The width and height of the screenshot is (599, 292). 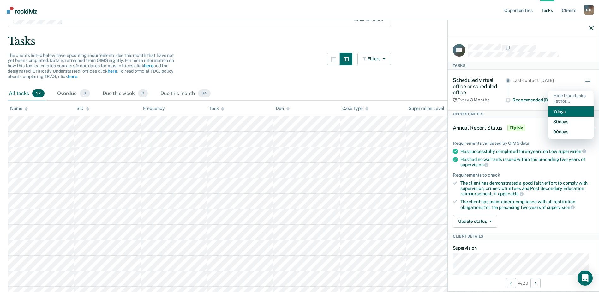 What do you see at coordinates (143, 93) in the screenshot?
I see `span: 0` at bounding box center [143, 93].